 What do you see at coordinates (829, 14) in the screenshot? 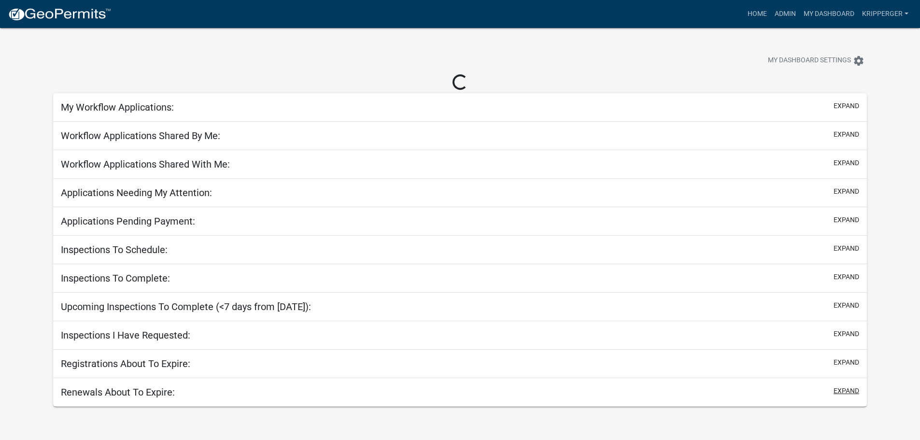
I see `a: My Dashboard` at bounding box center [829, 14].